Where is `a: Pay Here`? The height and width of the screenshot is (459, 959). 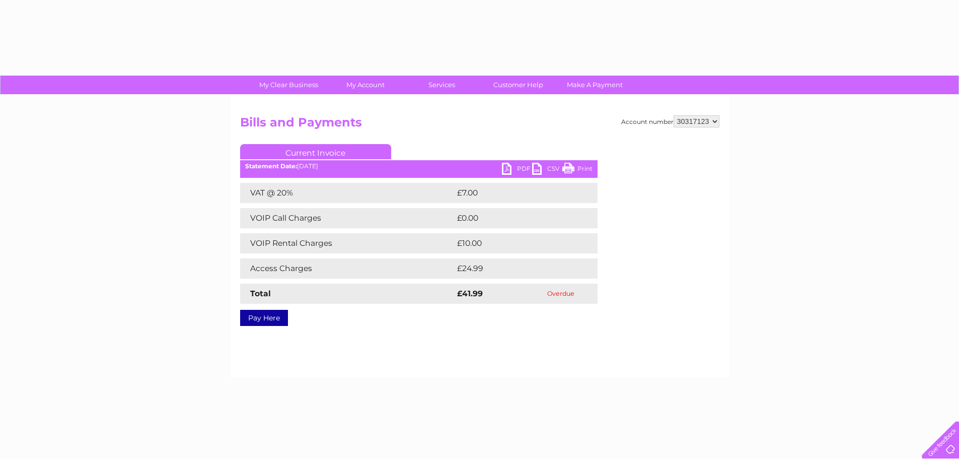
a: Pay Here is located at coordinates (264, 318).